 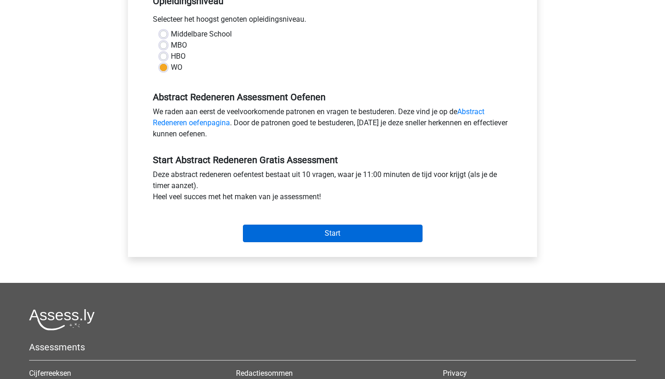 I want to click on label: HBO, so click(x=178, y=56).